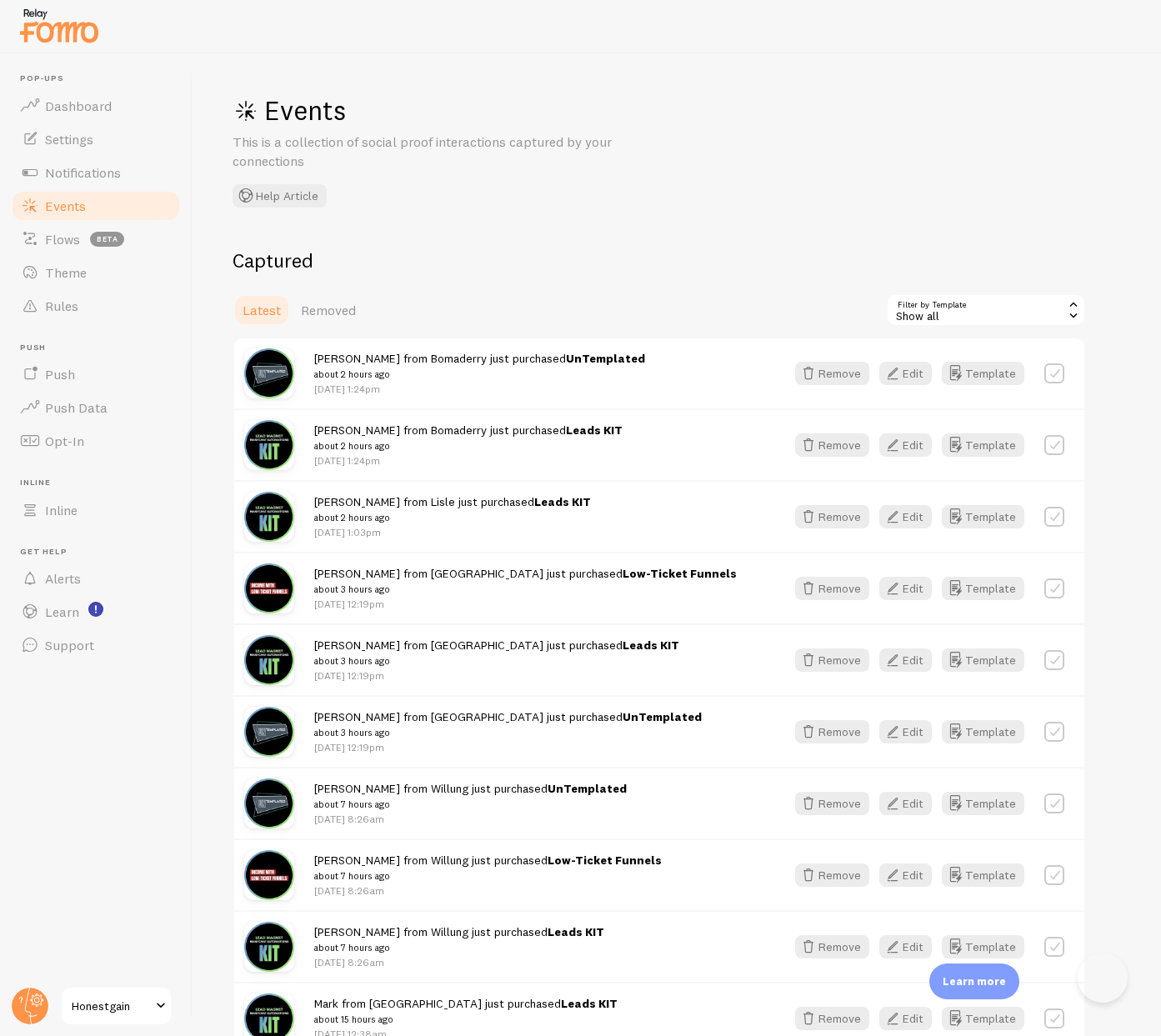 This screenshot has height=1036, width=1161. I want to click on span: Rules, so click(62, 305).